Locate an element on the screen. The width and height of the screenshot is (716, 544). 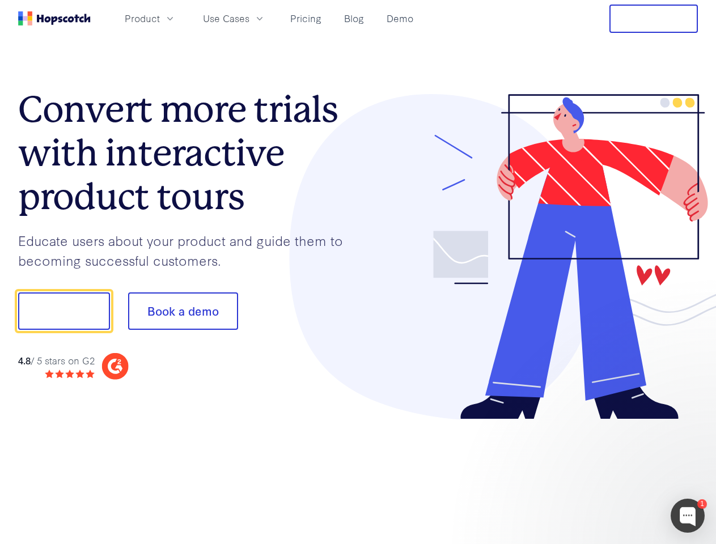
div: 1 is located at coordinates (702, 504).